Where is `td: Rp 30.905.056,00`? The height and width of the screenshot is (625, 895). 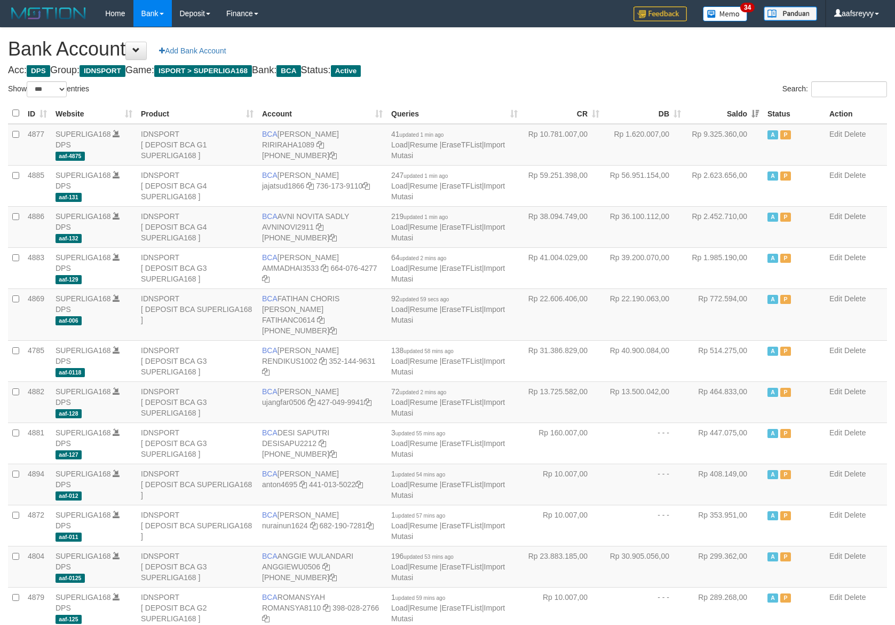 td: Rp 30.905.056,00 is located at coordinates (644, 566).